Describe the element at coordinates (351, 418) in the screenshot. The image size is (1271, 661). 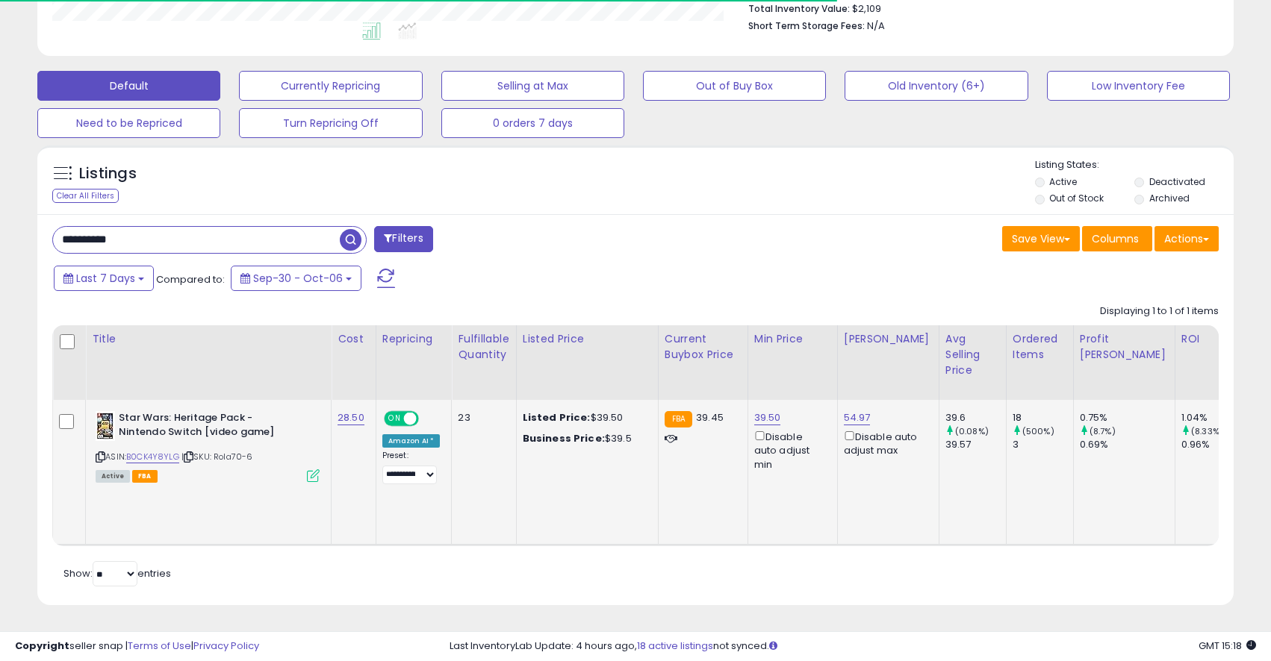
I see `a: 28.50` at that location.